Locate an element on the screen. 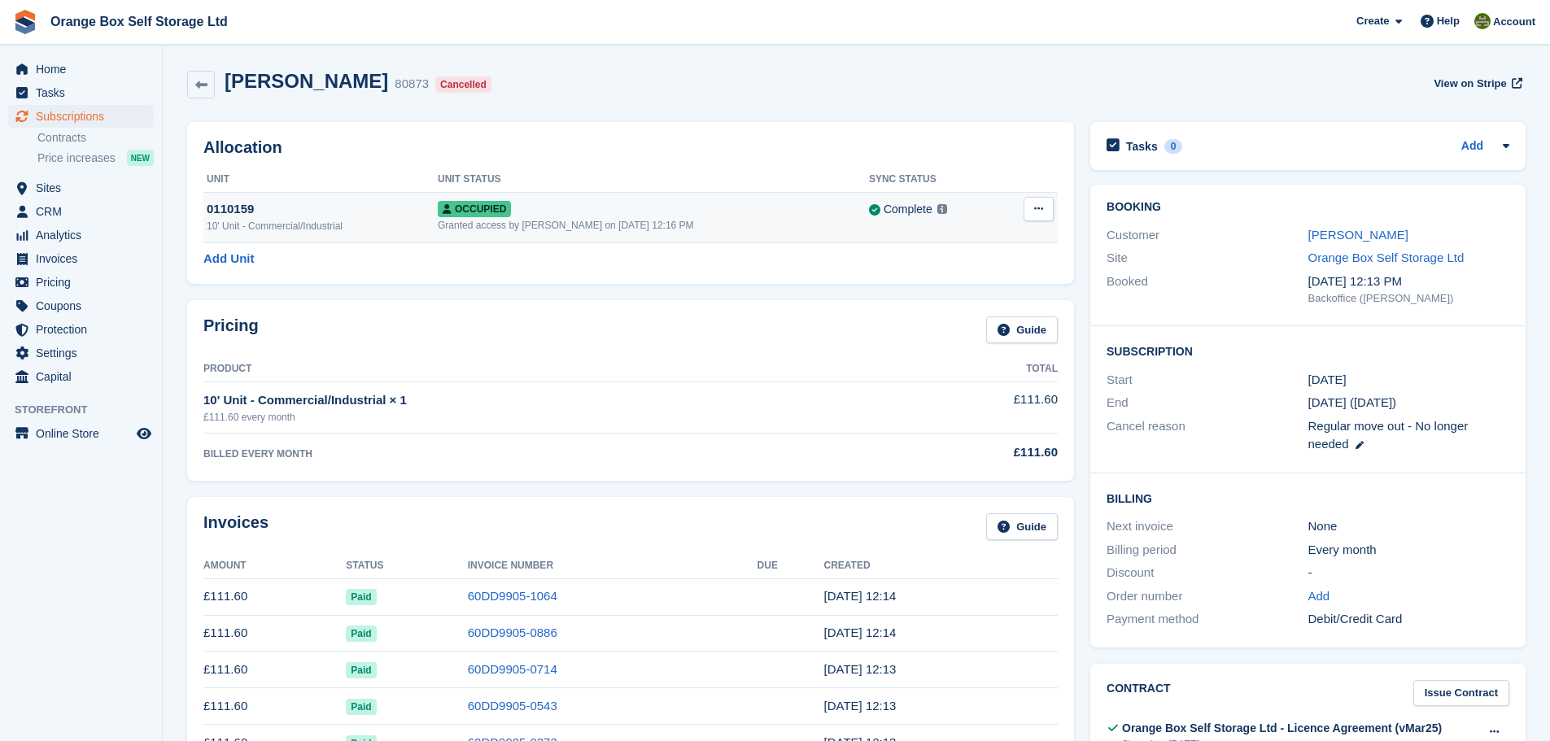  span: Analytics is located at coordinates (85, 235).